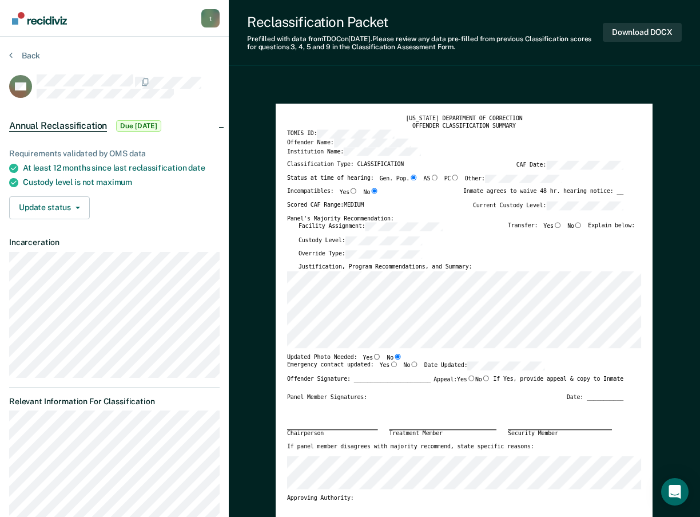  I want to click on label: Institution Name:, so click(354, 151).